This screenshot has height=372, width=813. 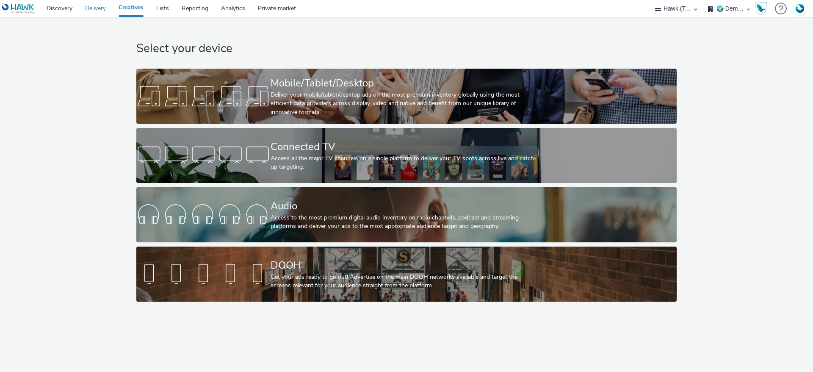 I want to click on div: Hawk Academy, so click(x=761, y=8).